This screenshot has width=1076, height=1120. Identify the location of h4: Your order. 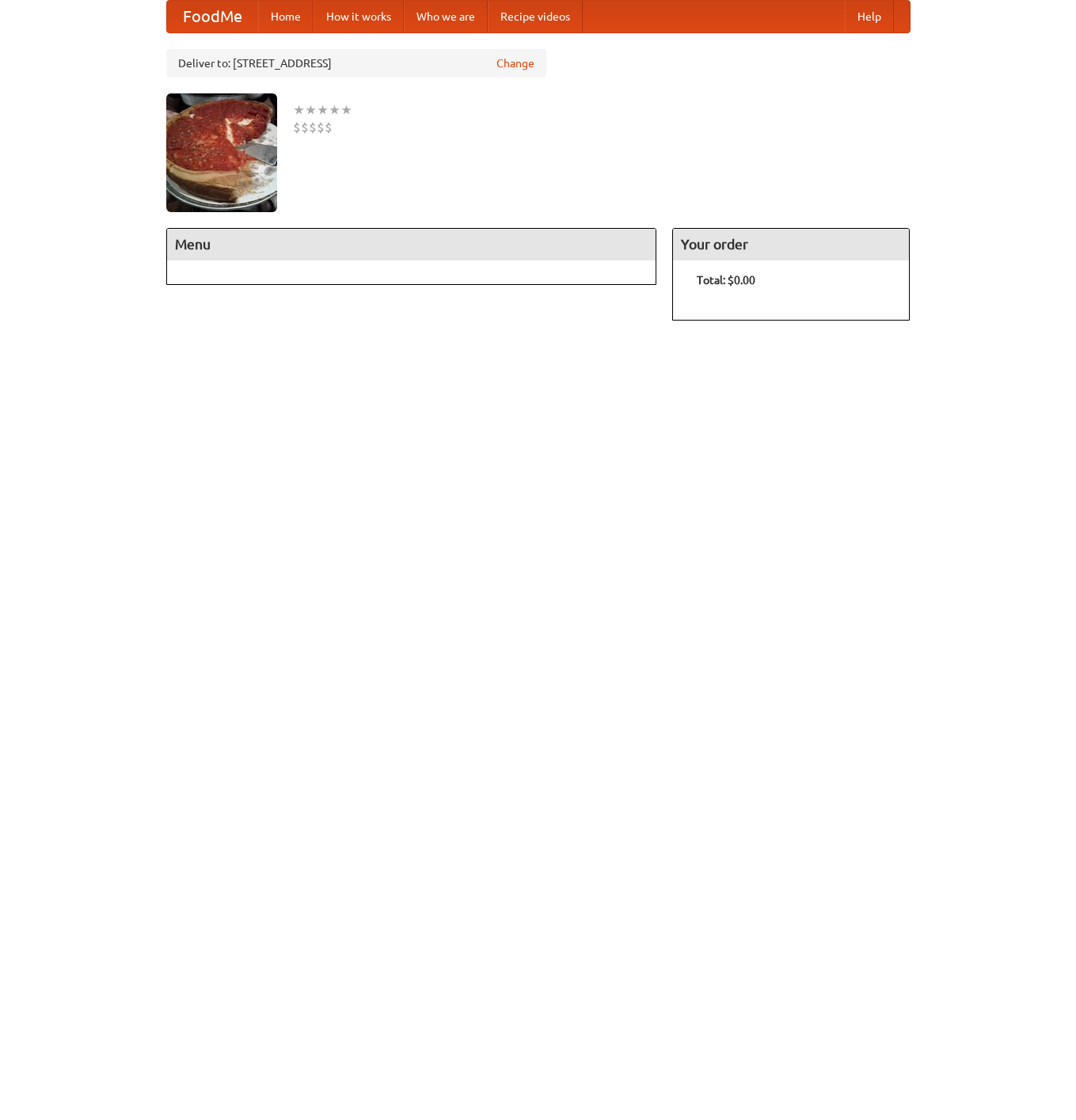
(791, 244).